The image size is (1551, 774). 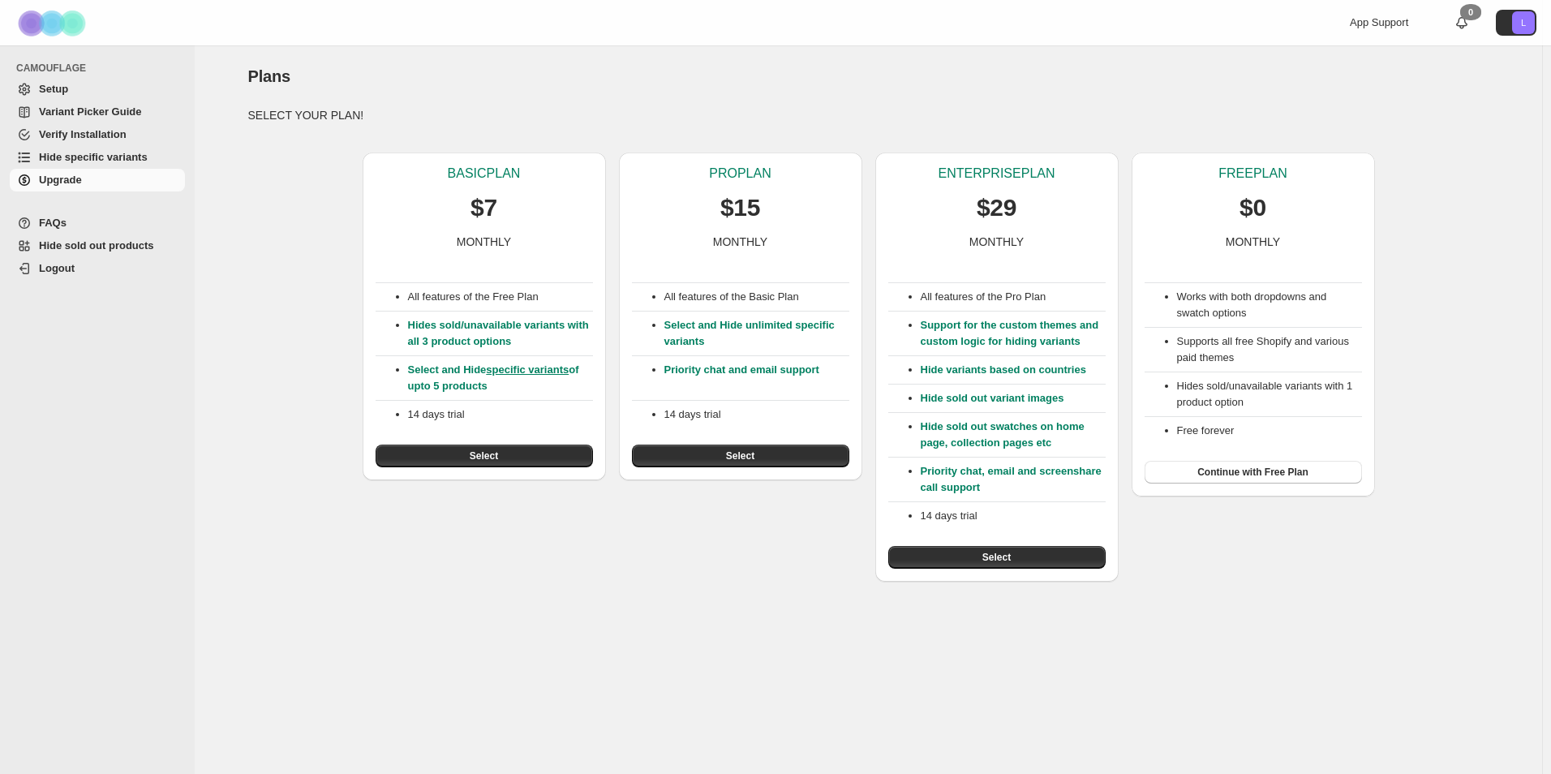 What do you see at coordinates (97, 180) in the screenshot?
I see `a: Upgrade` at bounding box center [97, 180].